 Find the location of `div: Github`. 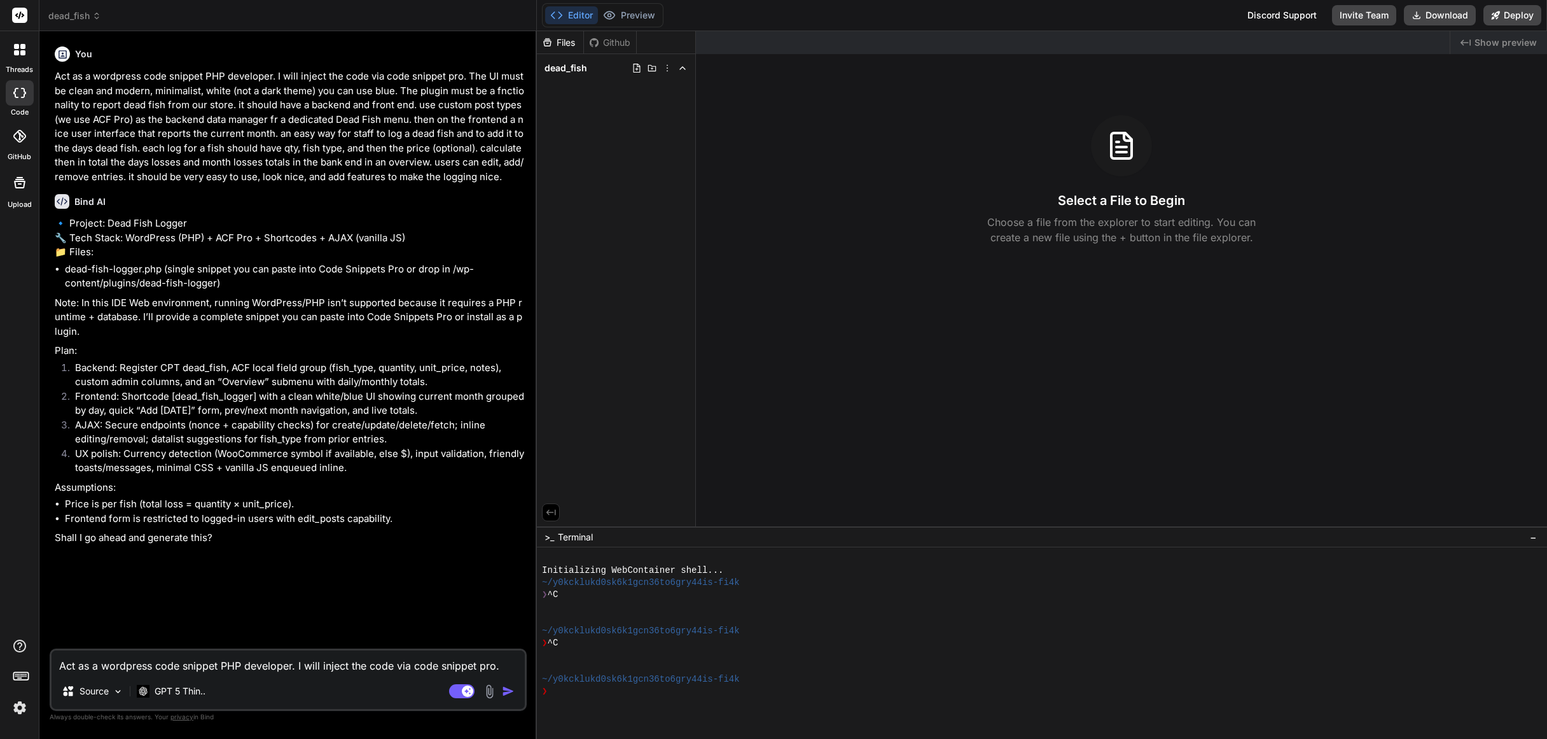

div: Github is located at coordinates (610, 43).